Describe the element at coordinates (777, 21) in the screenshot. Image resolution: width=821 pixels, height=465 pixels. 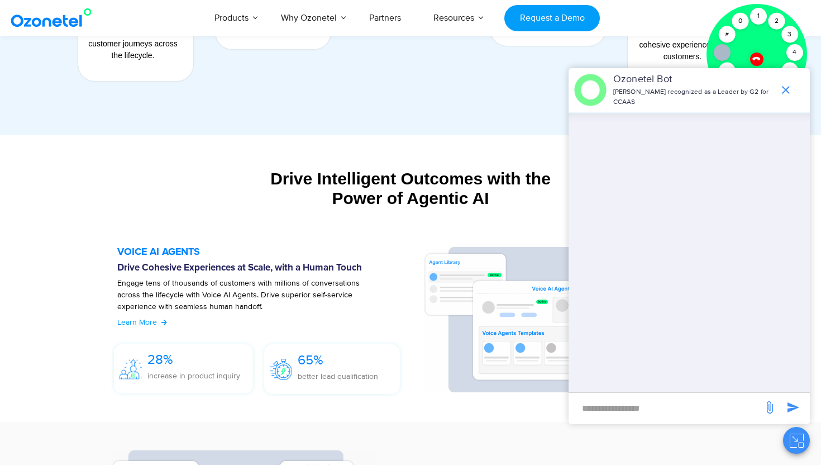
I see `div: 2` at that location.